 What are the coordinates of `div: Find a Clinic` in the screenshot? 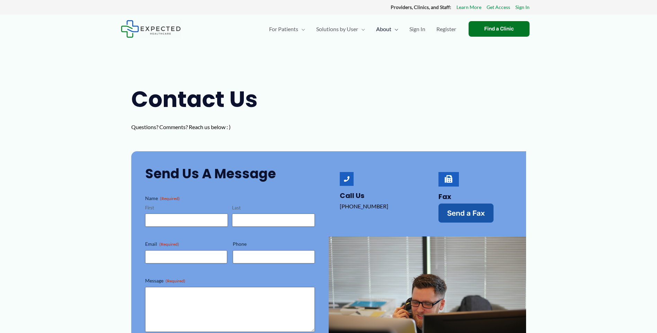 It's located at (499, 29).